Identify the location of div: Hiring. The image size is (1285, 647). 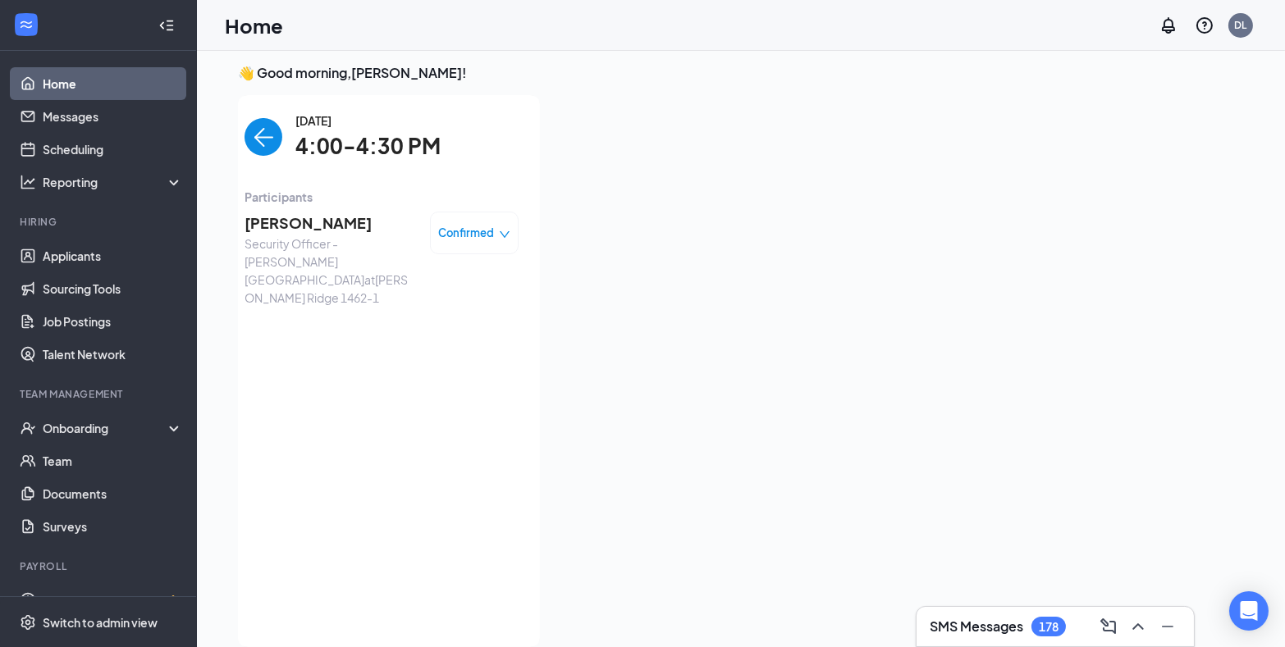
(99, 222).